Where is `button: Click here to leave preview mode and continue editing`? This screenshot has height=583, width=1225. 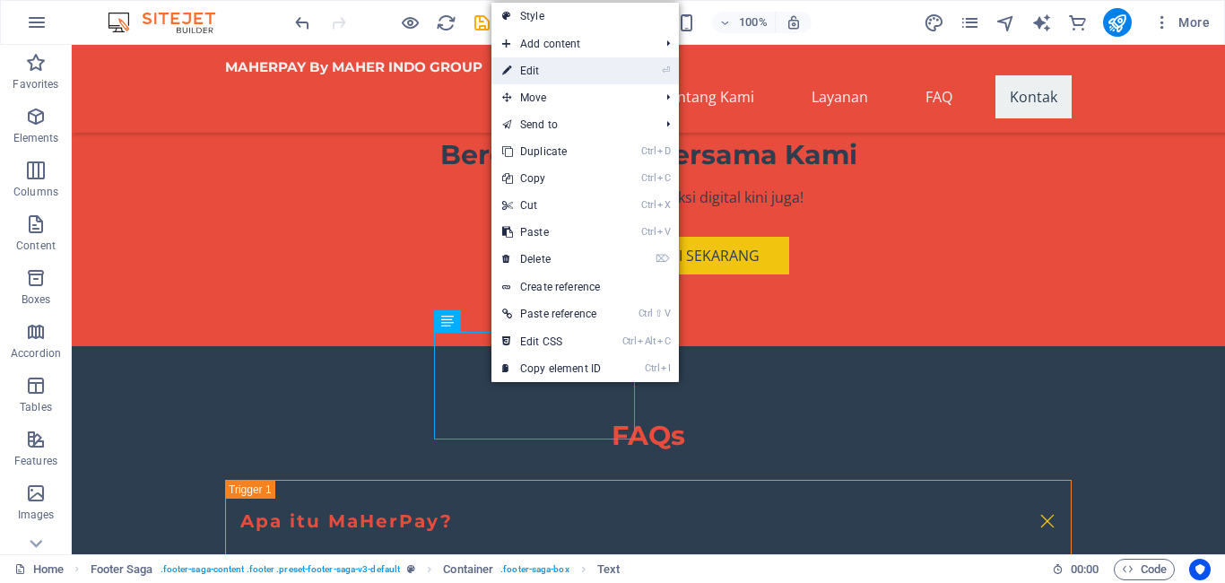
button: Click here to leave preview mode and continue editing is located at coordinates (410, 22).